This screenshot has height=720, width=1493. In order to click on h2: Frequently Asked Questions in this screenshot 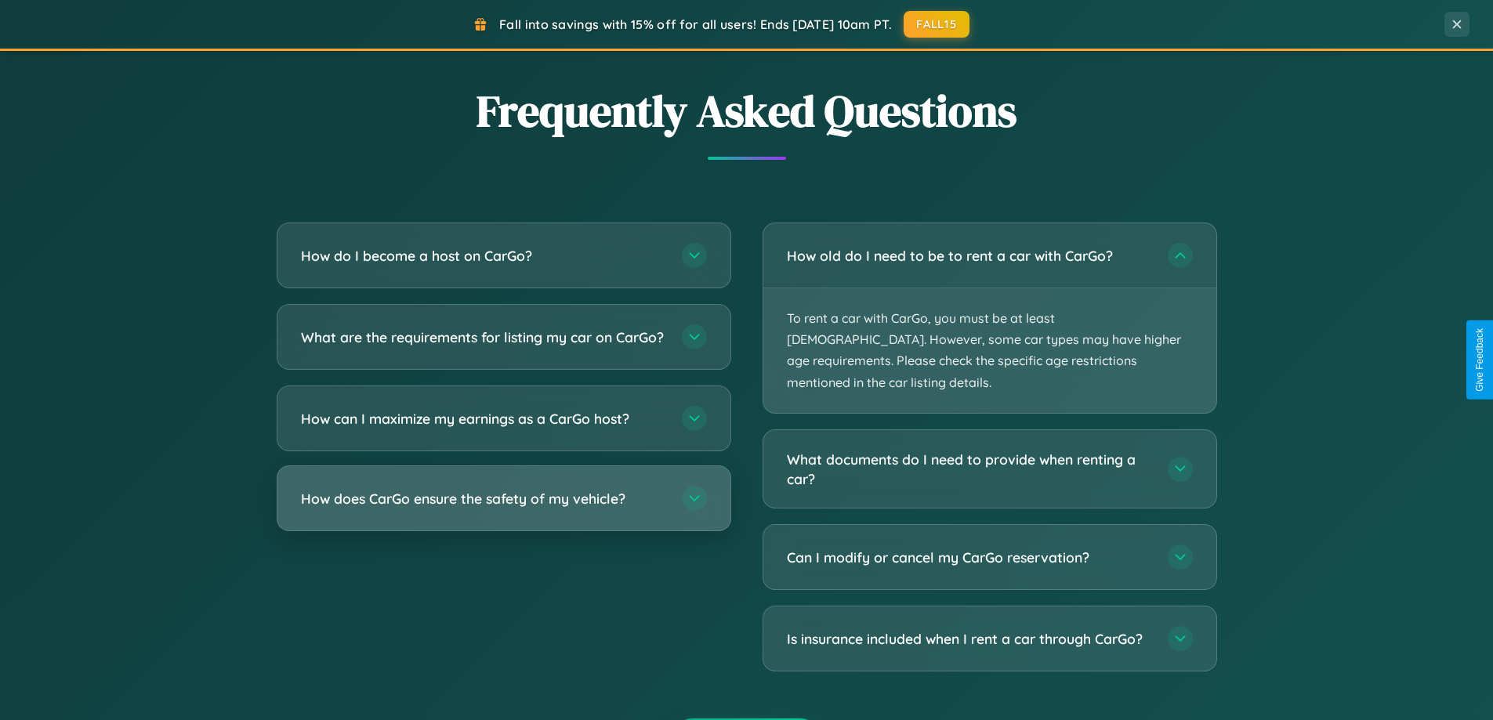, I will do `click(747, 111)`.